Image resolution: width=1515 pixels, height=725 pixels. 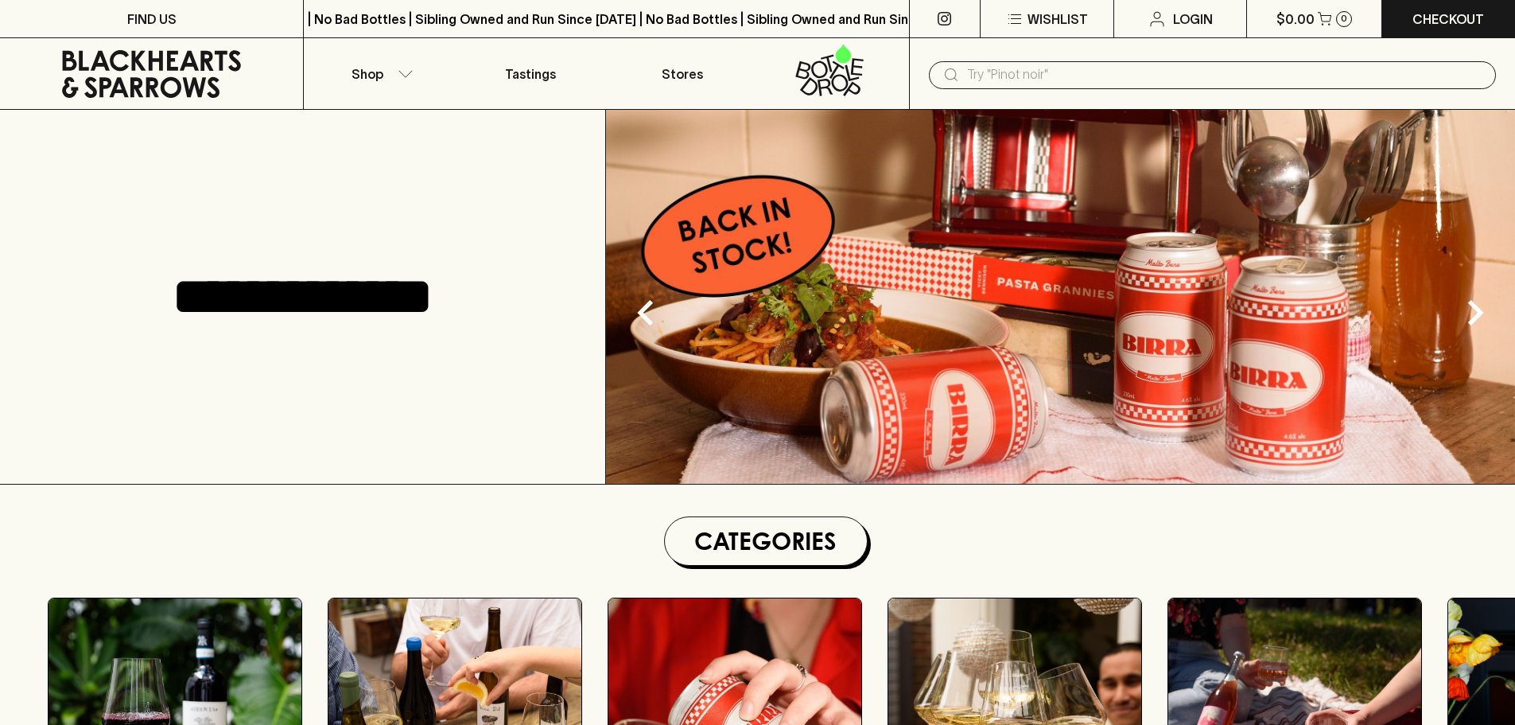 I want to click on button: Shop, so click(x=379, y=73).